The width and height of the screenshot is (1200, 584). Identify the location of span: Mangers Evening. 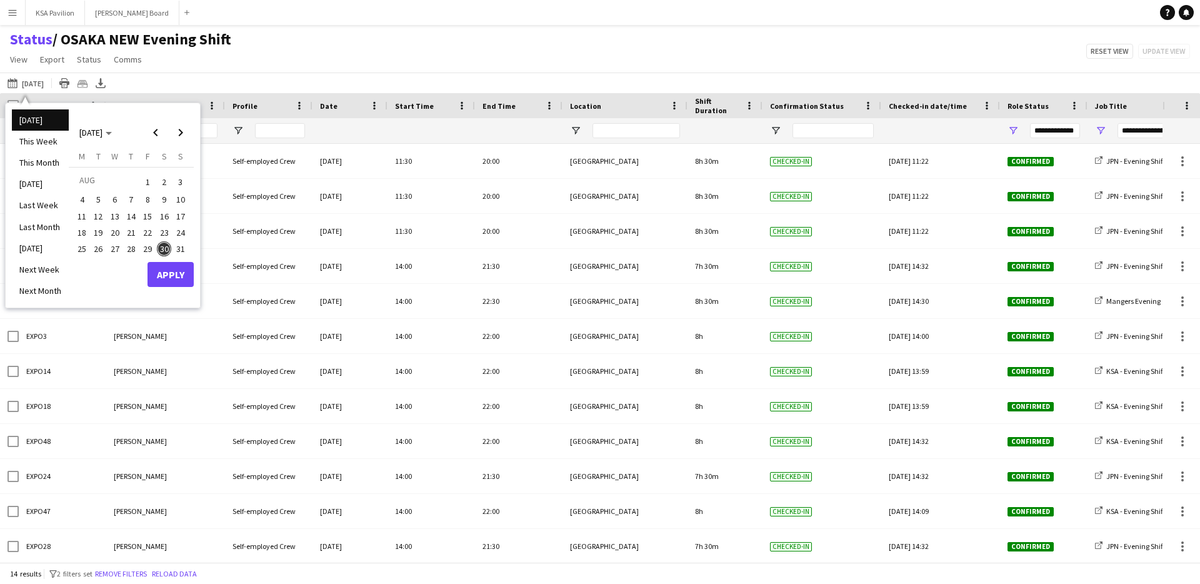
(1133, 301).